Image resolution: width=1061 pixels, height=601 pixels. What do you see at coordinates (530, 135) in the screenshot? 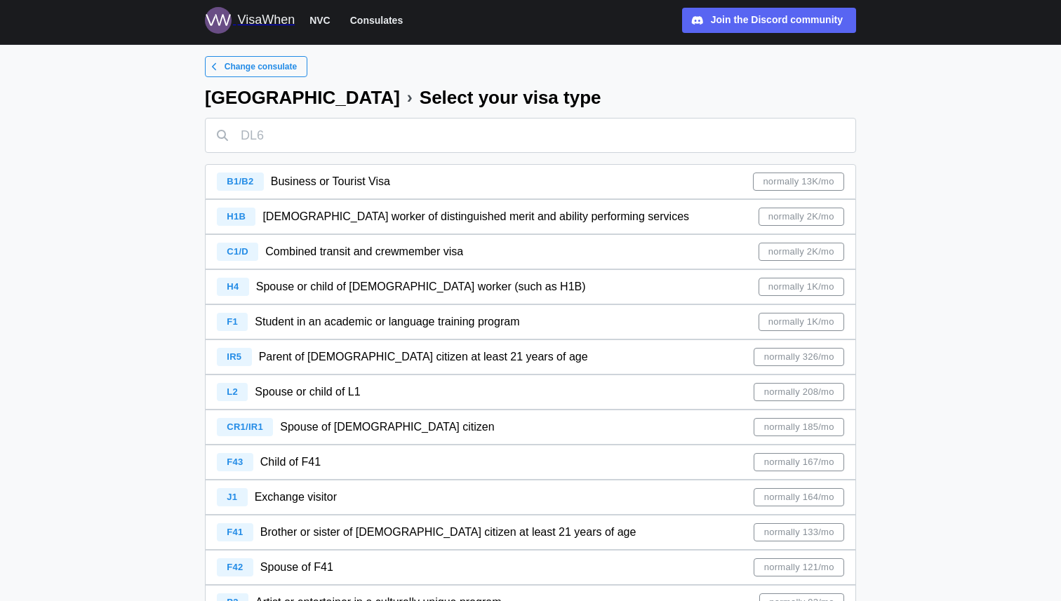
I see `input: DL6` at bounding box center [530, 135].